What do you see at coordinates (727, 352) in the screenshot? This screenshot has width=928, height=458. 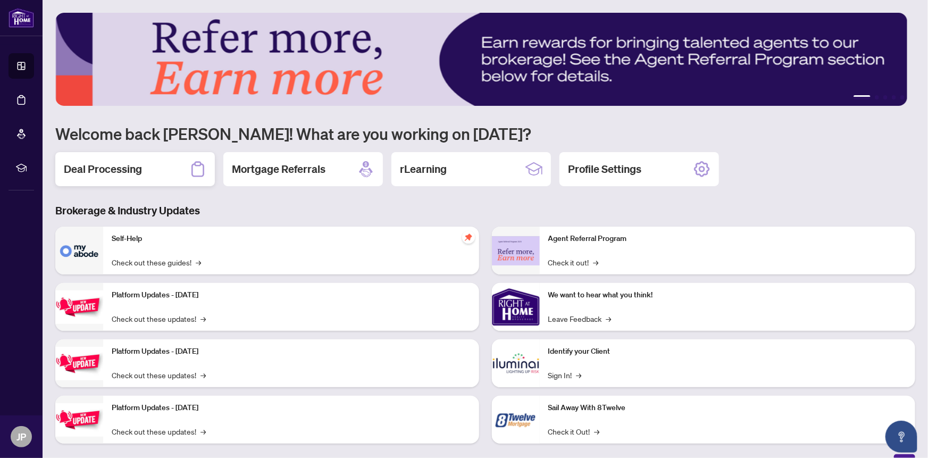 I see `p: Identify your Client` at bounding box center [727, 352].